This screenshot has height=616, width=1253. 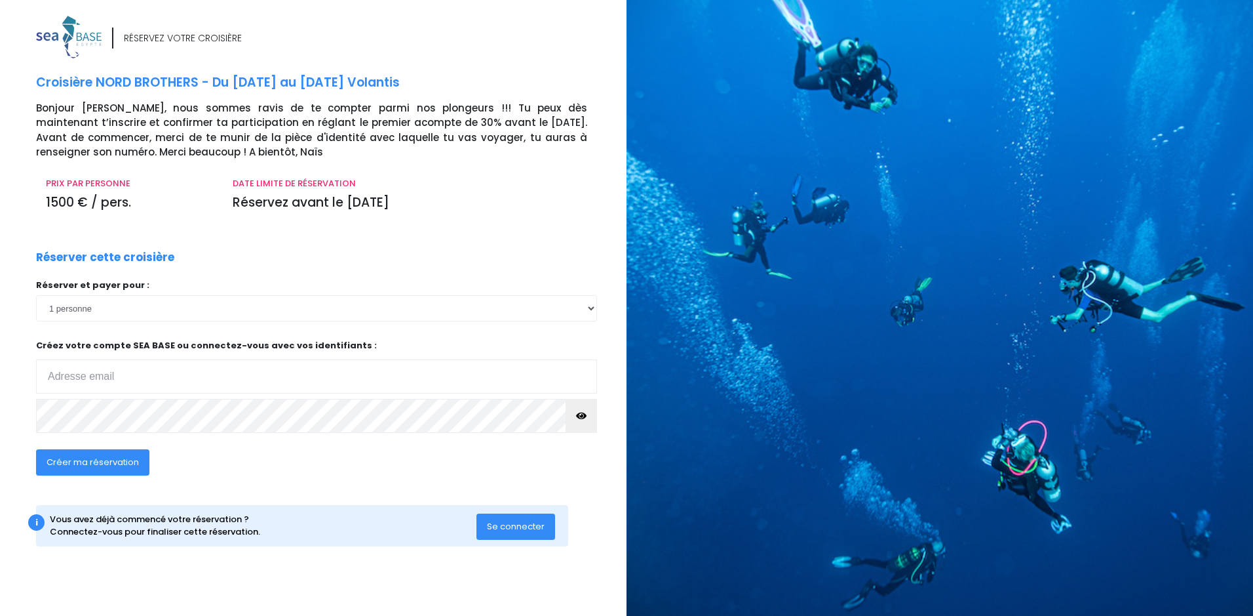 I want to click on p: 1500 € / pers., so click(x=129, y=203).